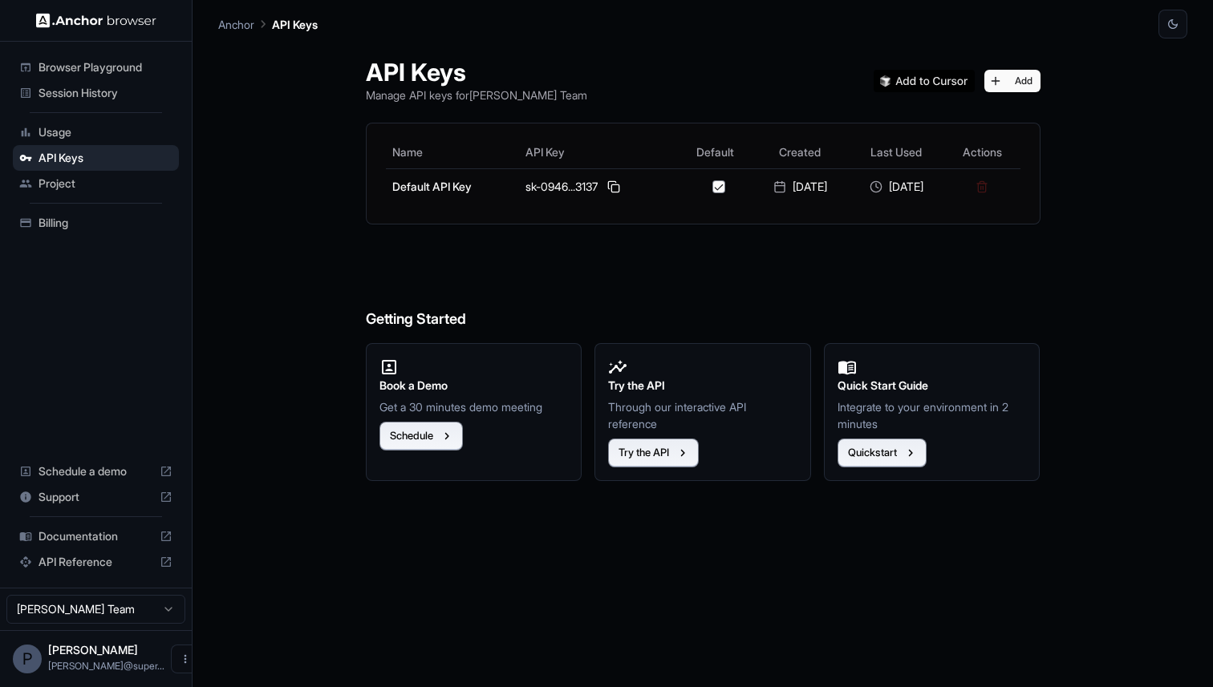 The width and height of the screenshot is (1213, 687). Describe the element at coordinates (95, 497) in the screenshot. I see `span: Support` at that location.